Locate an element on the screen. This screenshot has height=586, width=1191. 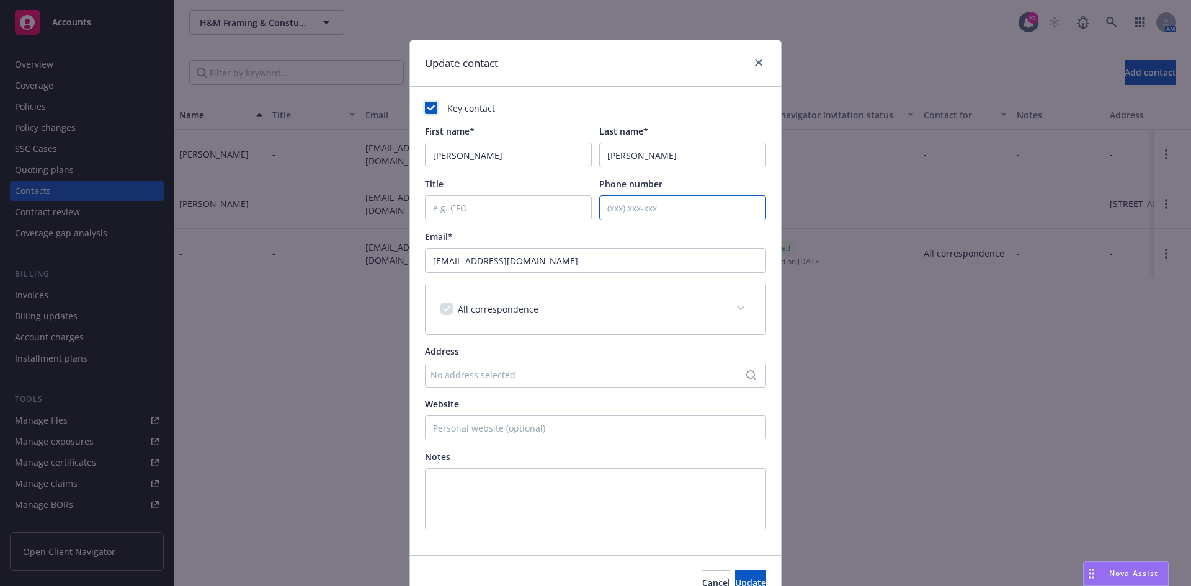
span: Address is located at coordinates (442, 351).